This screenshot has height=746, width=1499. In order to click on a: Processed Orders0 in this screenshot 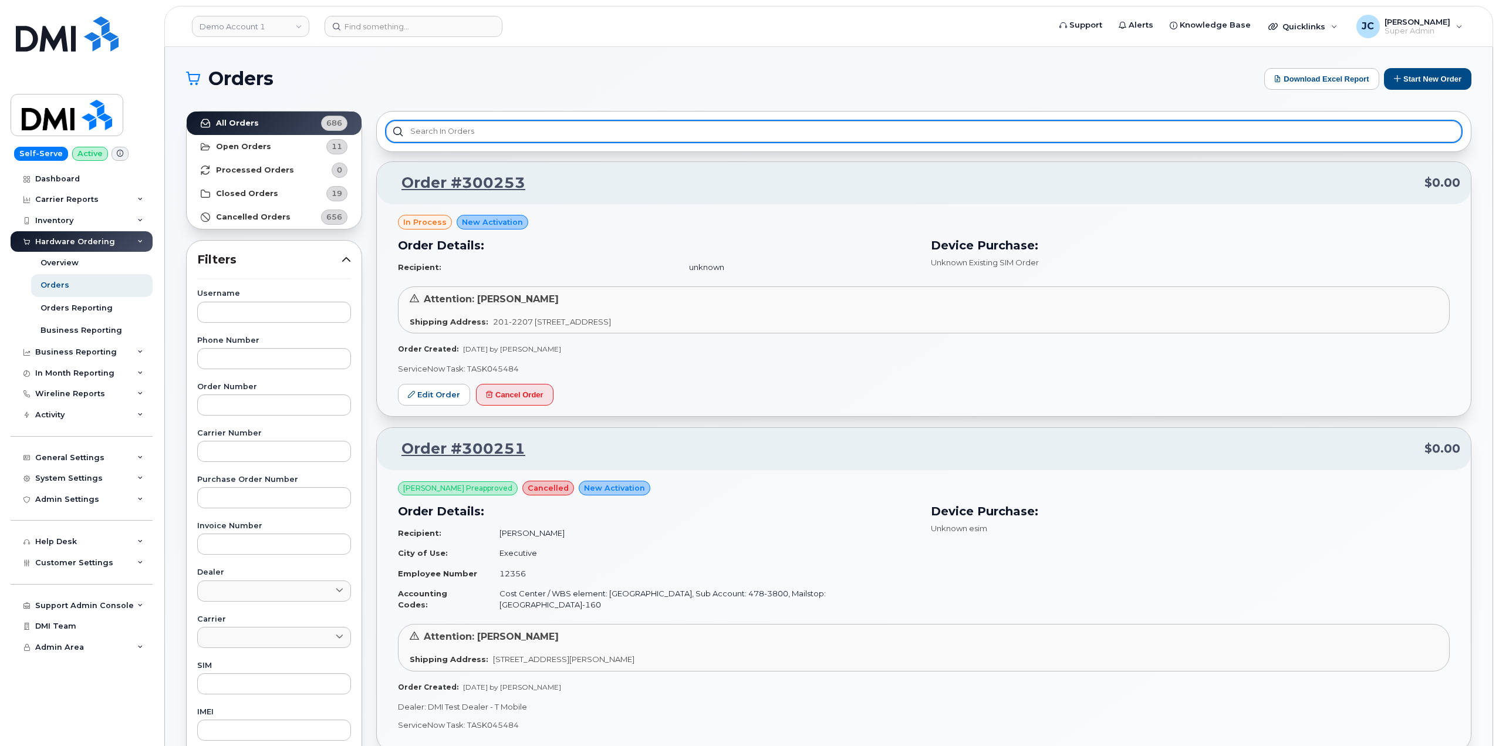, I will do `click(274, 170)`.